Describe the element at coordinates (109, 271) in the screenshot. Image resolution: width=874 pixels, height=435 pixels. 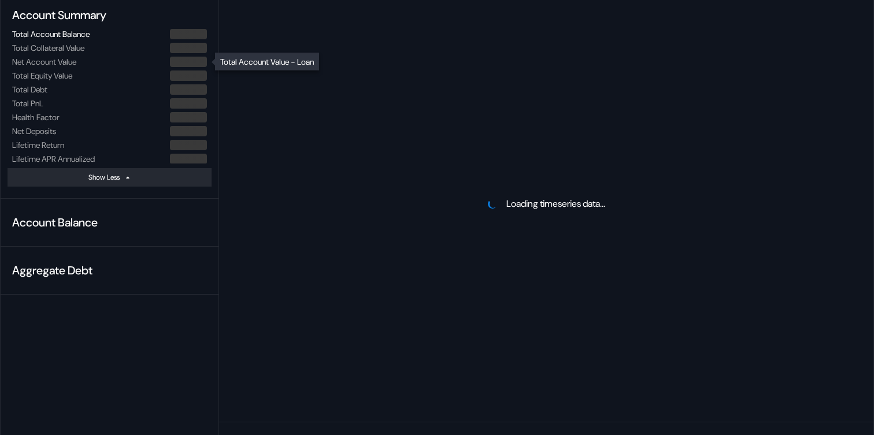
I see `div: Aggregate Debt` at that location.